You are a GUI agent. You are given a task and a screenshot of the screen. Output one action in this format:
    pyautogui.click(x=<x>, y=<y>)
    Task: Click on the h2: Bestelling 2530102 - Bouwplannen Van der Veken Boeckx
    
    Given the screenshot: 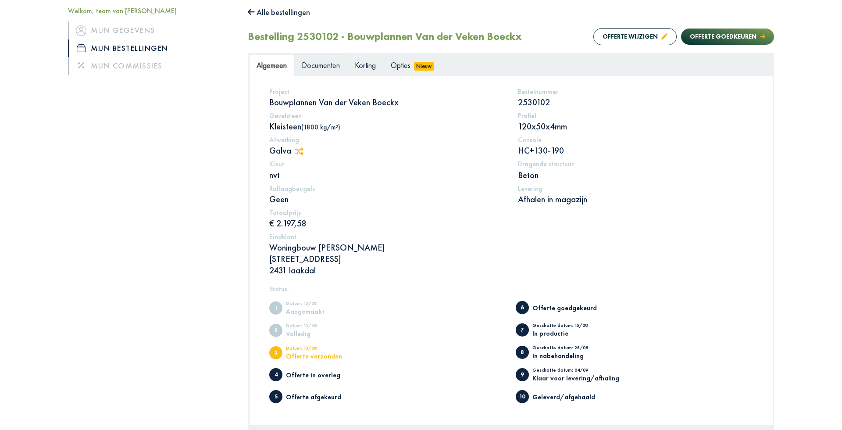 What is the action you would take?
    pyautogui.click(x=385, y=36)
    